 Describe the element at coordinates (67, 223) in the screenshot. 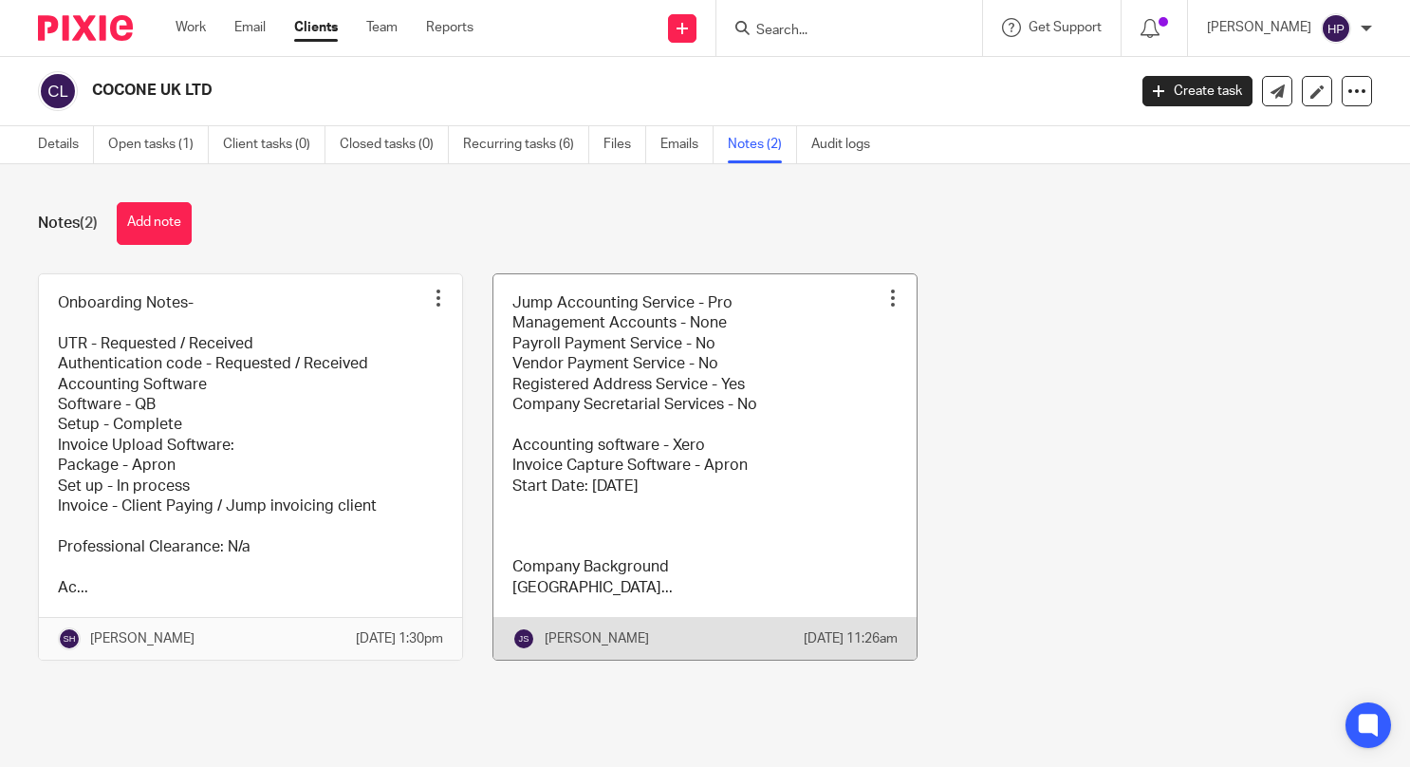

I see `h1: Notes` at that location.